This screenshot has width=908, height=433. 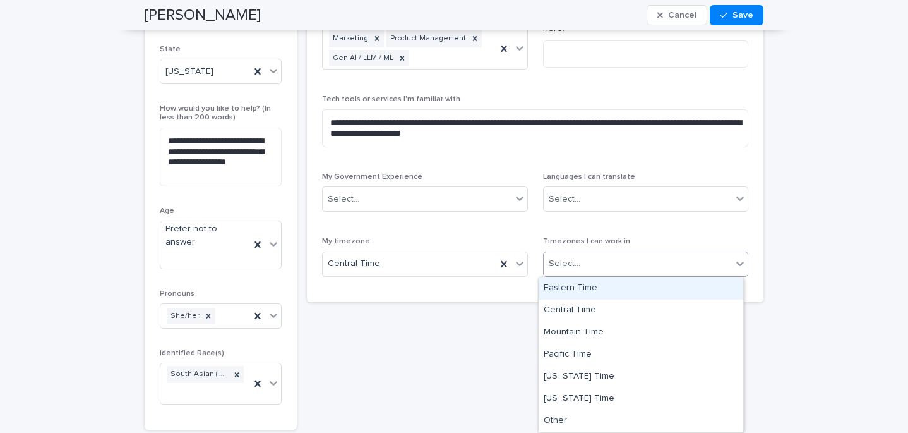 What do you see at coordinates (354, 263) in the screenshot?
I see `span: Central Time` at bounding box center [354, 263].